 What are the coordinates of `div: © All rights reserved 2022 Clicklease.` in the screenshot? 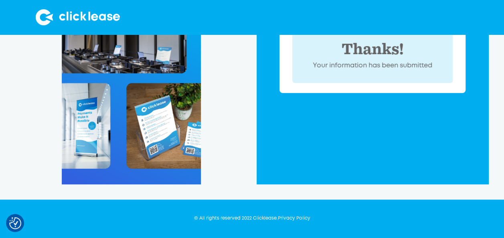 It's located at (252, 218).